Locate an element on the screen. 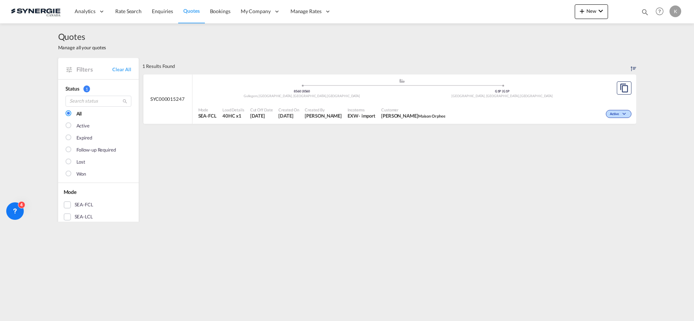 The height and width of the screenshot is (321, 694). span: New is located at coordinates (591, 11).